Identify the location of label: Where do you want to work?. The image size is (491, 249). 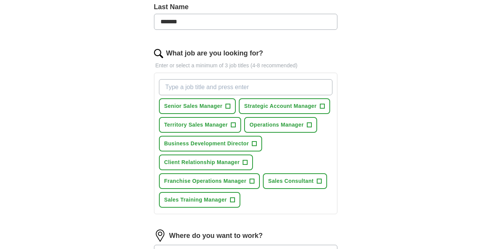
(216, 236).